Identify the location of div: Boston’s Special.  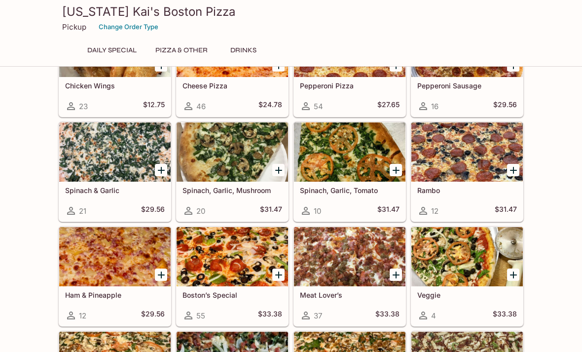
(232, 256).